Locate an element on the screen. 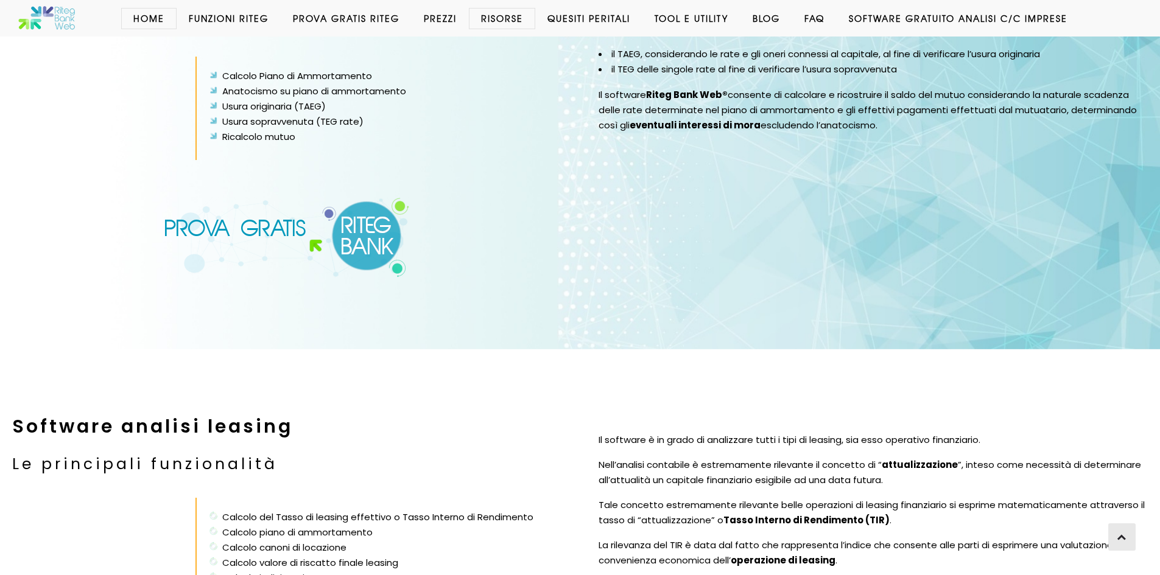 The width and height of the screenshot is (1160, 575). a: Prezzi is located at coordinates (440, 18).